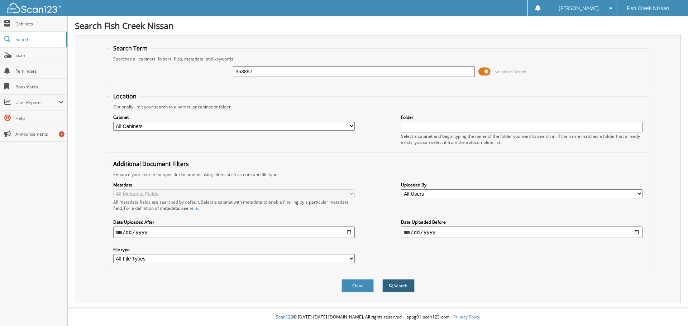  What do you see at coordinates (357, 286) in the screenshot?
I see `button: Clear` at bounding box center [357, 286].